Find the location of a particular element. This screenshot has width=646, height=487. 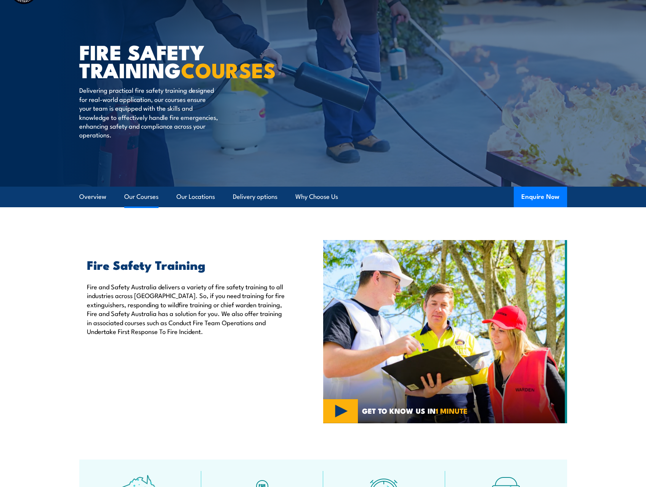

a: Overview is located at coordinates (93, 196).